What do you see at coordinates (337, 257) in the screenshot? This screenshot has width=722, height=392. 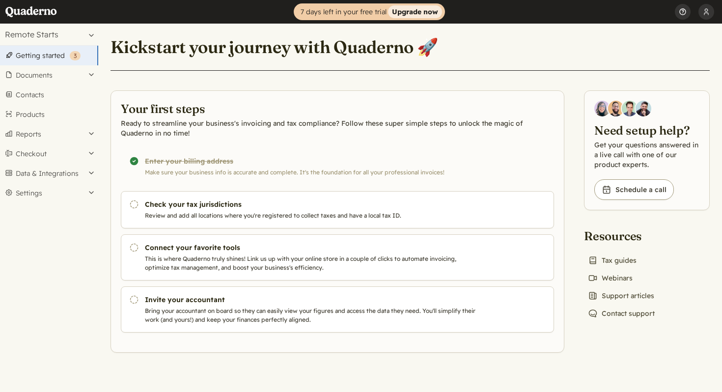 I see `a: Connect your favorite tools This is where Quaderno truly shines! Link us up with your online stor...` at bounding box center [337, 257].